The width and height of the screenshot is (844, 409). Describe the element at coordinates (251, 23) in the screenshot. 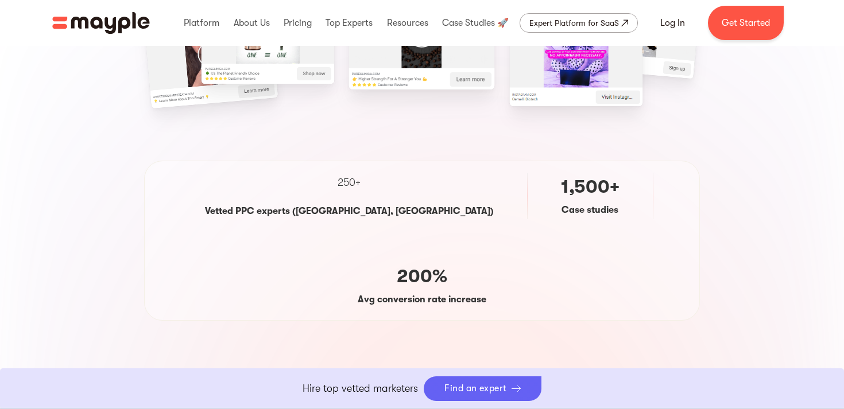

I see `div: About Us` at that location.